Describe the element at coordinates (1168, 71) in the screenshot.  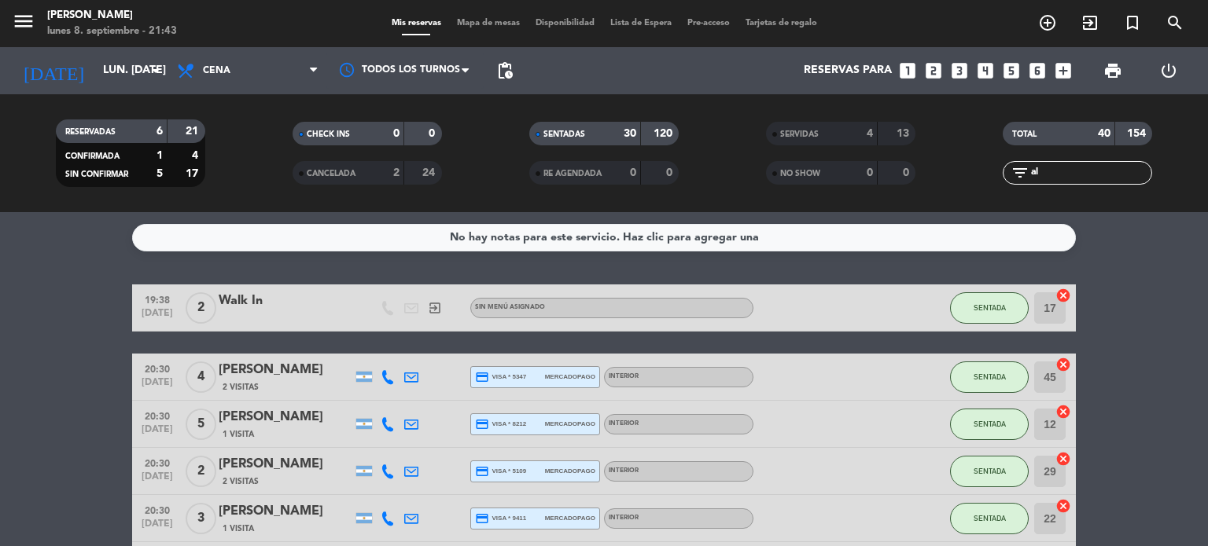
I see `i: power_settings_new` at that location.